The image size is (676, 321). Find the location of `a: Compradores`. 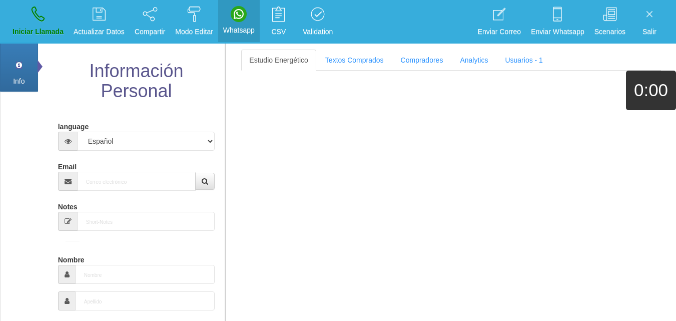

a: Compradores is located at coordinates (422, 60).